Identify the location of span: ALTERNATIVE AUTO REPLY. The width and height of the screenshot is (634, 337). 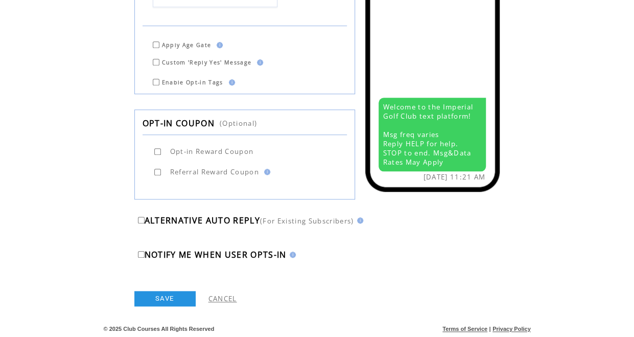
(202, 220).